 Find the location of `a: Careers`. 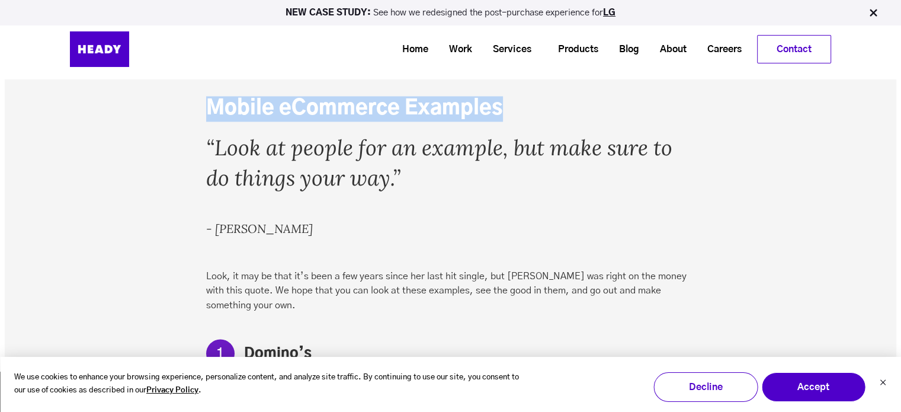

a: Careers is located at coordinates (720, 49).